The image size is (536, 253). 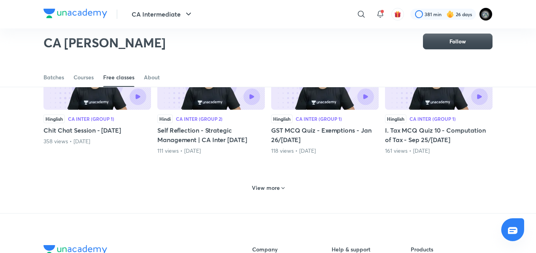 I want to click on div: Chit Chat Session - May 26, so click(x=97, y=102).